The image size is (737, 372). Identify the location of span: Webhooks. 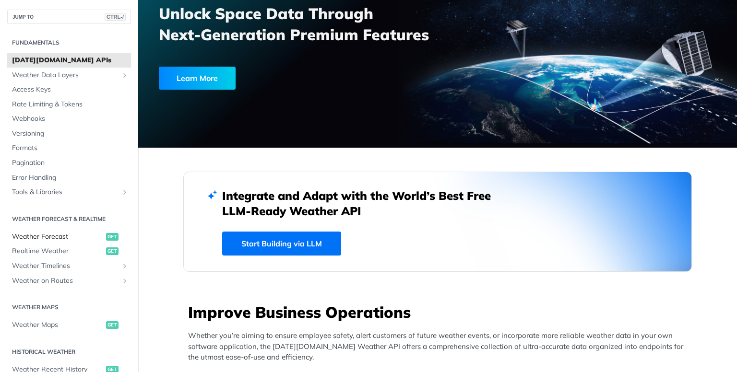
(70, 119).